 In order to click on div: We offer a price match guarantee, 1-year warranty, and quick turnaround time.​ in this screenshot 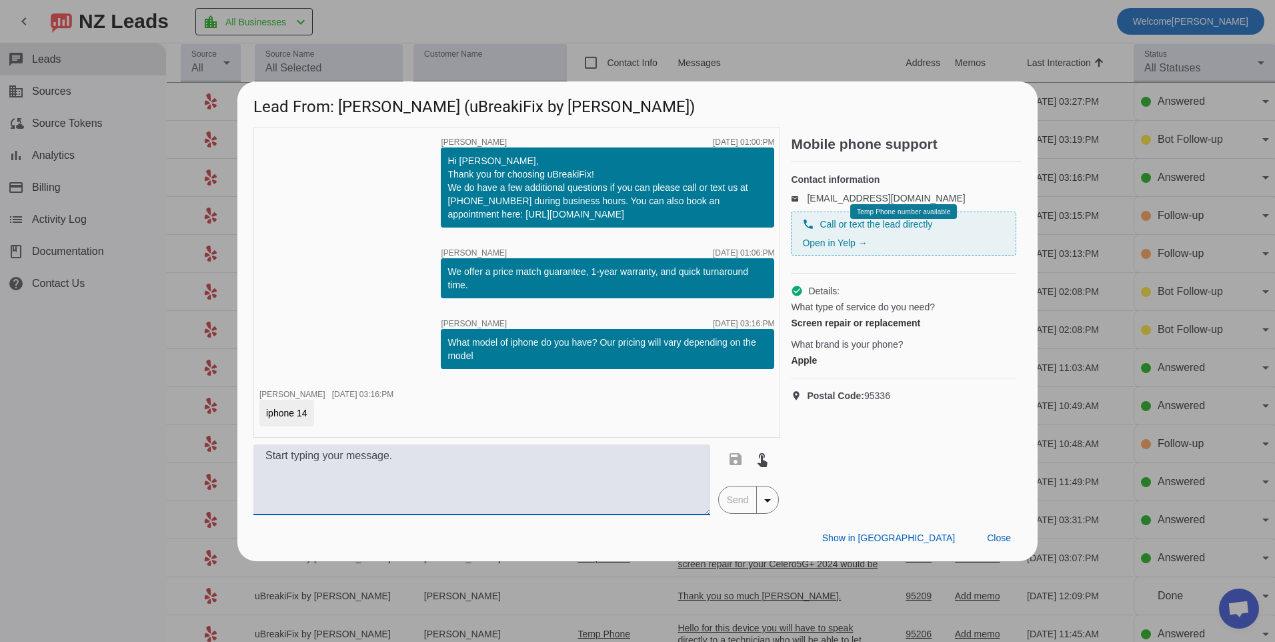, I will do `click(608, 278)`.